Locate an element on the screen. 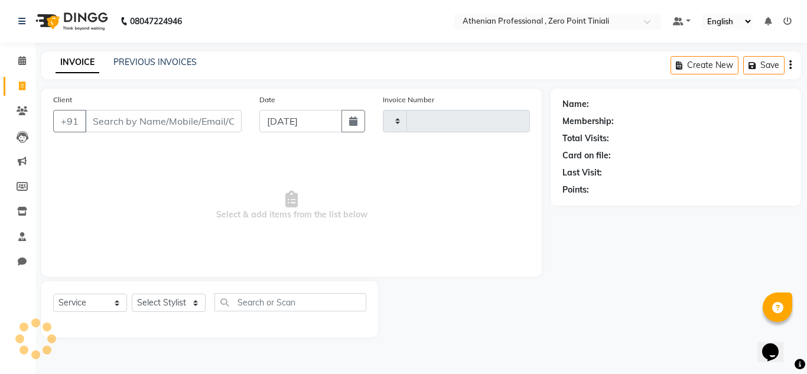  button: +91 is located at coordinates (70, 121).